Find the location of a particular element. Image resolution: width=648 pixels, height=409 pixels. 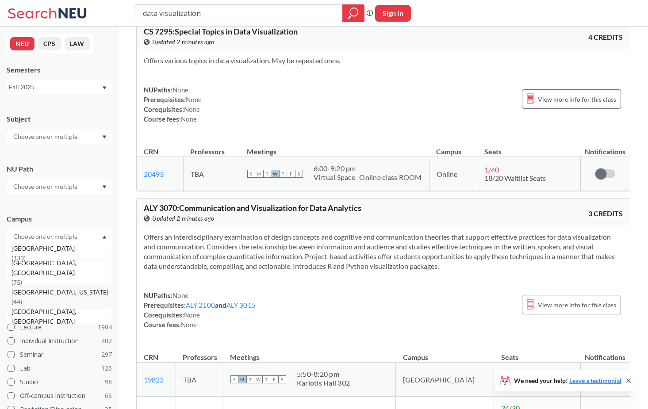

a: 20493 is located at coordinates (154, 174).